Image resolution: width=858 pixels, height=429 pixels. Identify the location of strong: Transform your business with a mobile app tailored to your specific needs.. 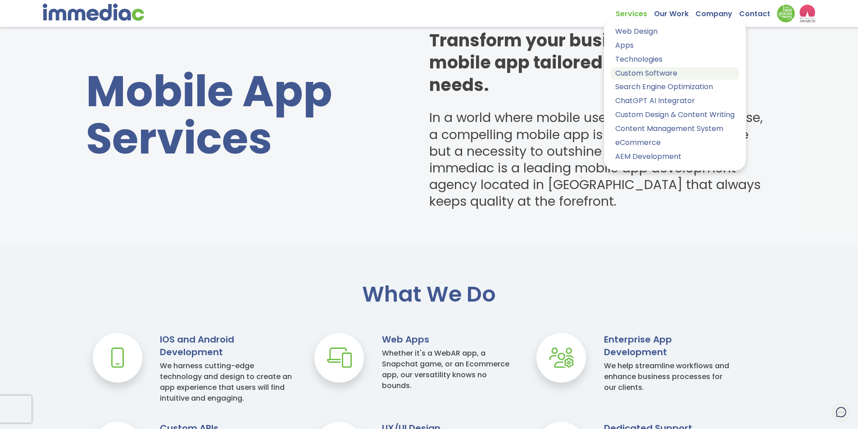
(585, 63).